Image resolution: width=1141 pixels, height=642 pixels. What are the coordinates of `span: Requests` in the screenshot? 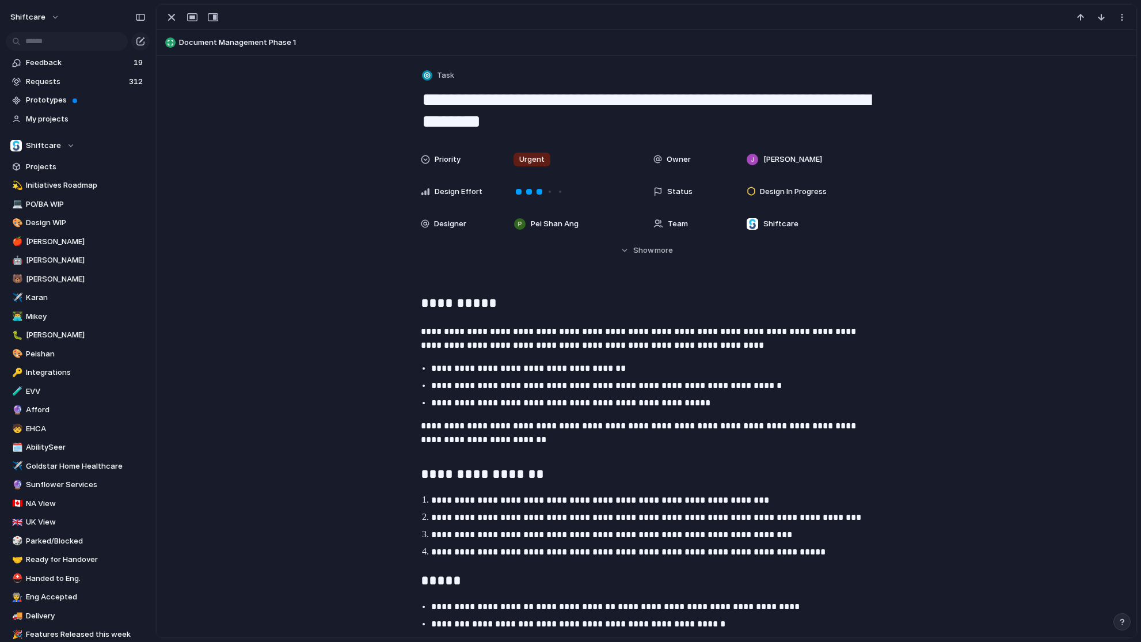 It's located at (75, 82).